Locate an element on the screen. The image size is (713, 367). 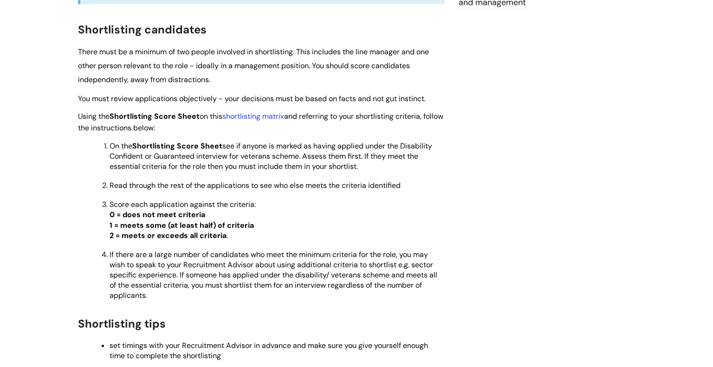
span: Shortlisting candidates is located at coordinates (142, 29).